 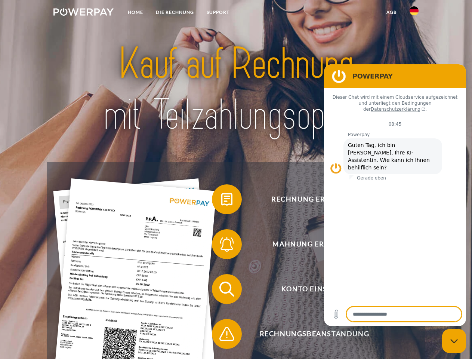 What do you see at coordinates (227, 244) in the screenshot?
I see `img: qb_bell.svg` at bounding box center [227, 244].